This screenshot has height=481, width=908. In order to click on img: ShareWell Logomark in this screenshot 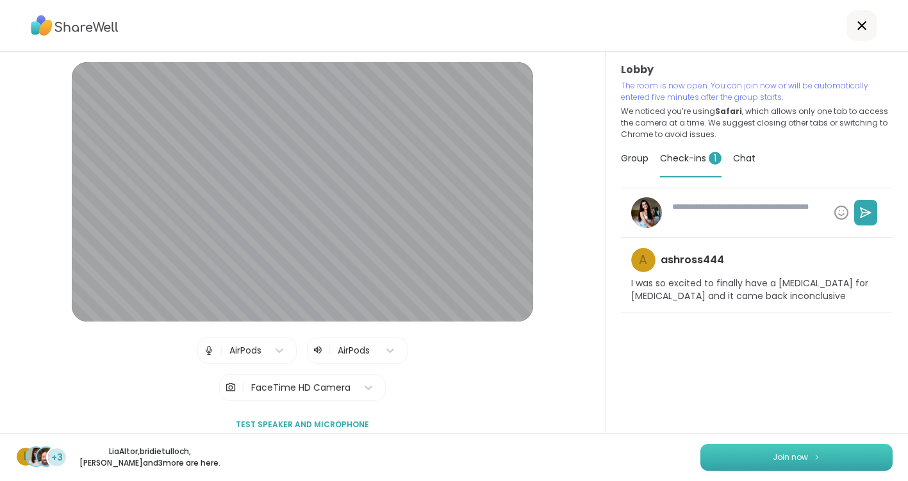, I will do `click(817, 457)`.